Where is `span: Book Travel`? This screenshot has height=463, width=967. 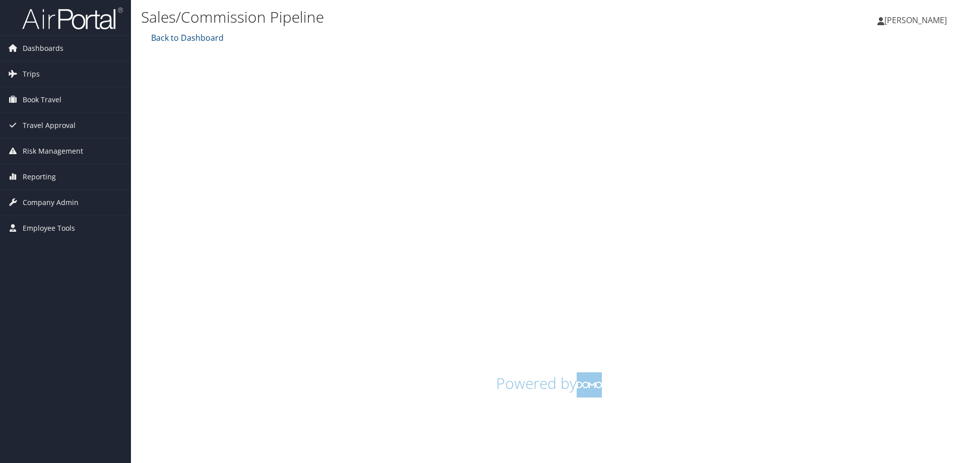 span: Book Travel is located at coordinates (42, 100).